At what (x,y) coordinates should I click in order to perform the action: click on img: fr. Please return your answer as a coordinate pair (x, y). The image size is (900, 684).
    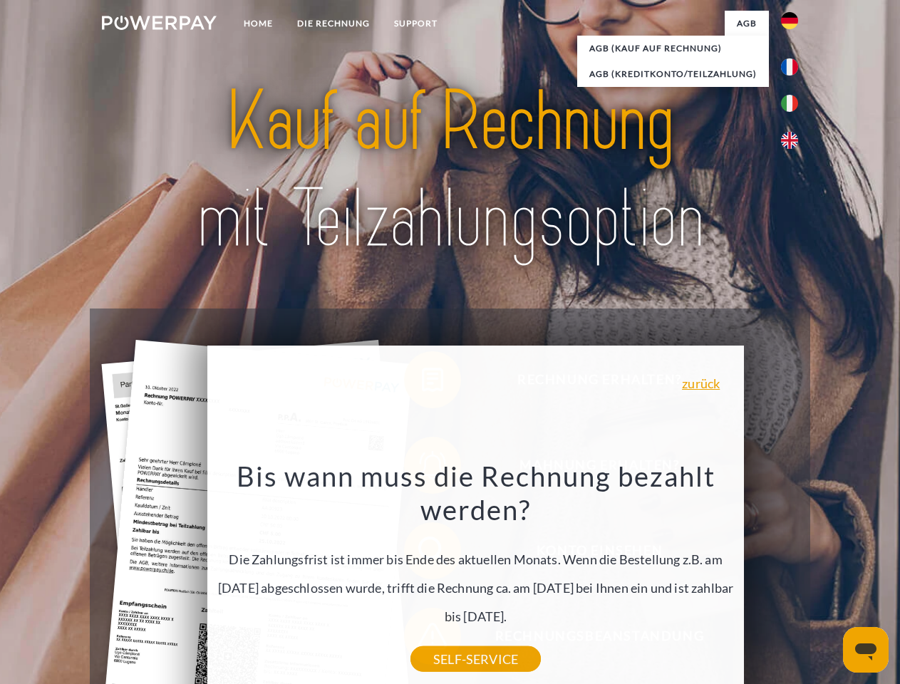
    Looking at the image, I should click on (789, 67).